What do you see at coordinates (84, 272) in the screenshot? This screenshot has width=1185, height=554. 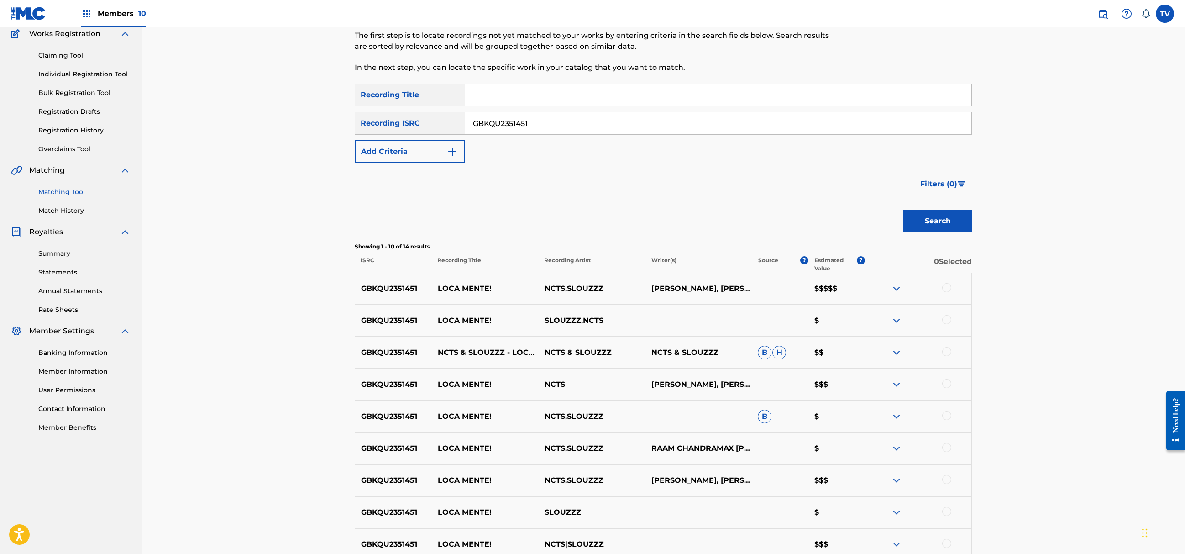 I see `a: Statements` at bounding box center [84, 272].